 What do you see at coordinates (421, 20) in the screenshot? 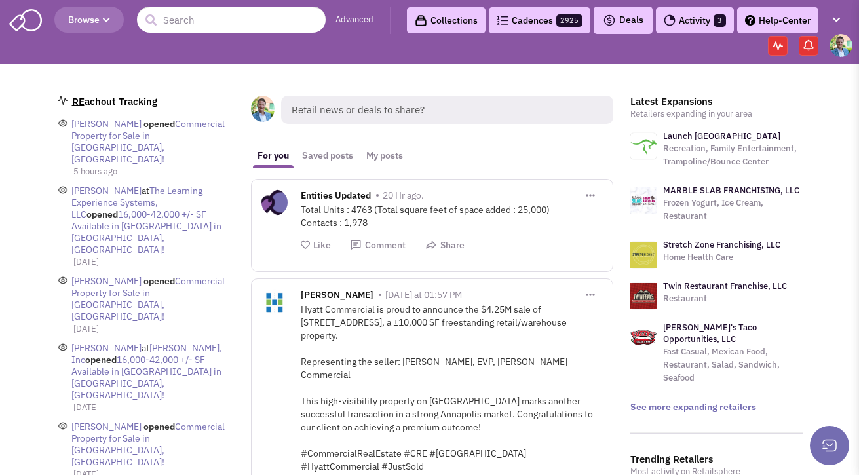
I see `img: icon-collection-lavender-black.svg` at bounding box center [421, 20].